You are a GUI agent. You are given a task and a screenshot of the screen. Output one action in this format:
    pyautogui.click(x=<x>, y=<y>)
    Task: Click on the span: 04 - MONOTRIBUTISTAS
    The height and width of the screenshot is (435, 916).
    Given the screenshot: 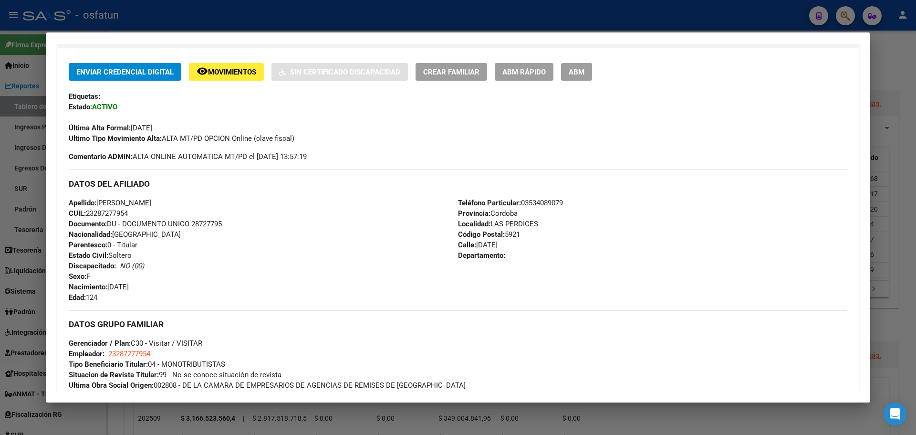 What is the action you would take?
    pyautogui.click(x=147, y=364)
    